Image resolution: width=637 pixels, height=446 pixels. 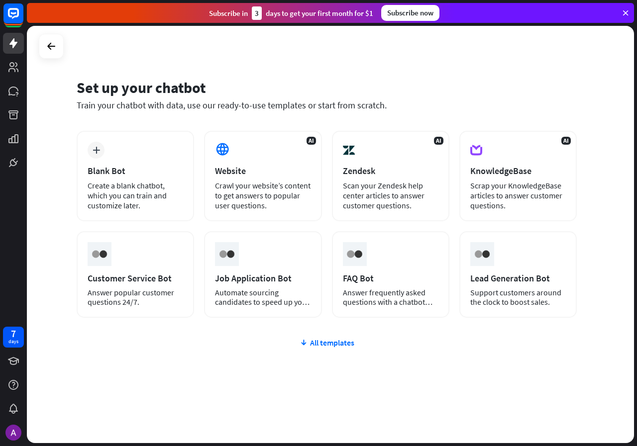 What do you see at coordinates (13, 337) in the screenshot?
I see `a: 7 days` at bounding box center [13, 337].